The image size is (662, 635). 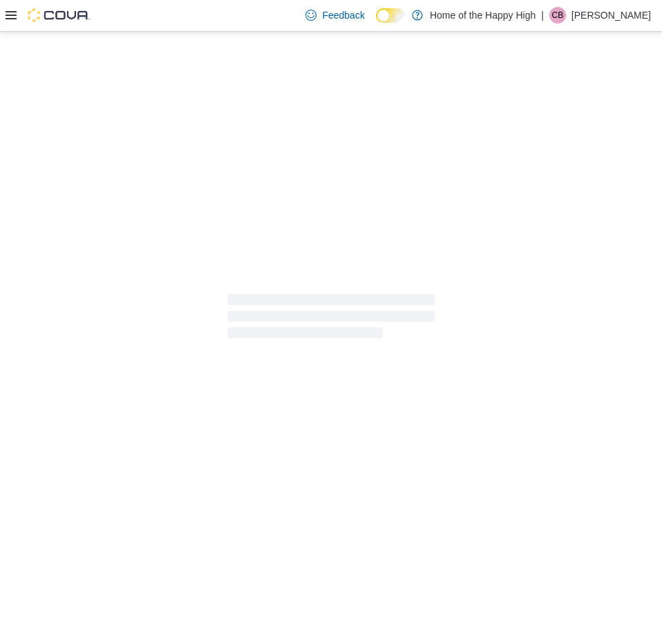 What do you see at coordinates (483, 15) in the screenshot?
I see `p: Home of the Happy High` at bounding box center [483, 15].